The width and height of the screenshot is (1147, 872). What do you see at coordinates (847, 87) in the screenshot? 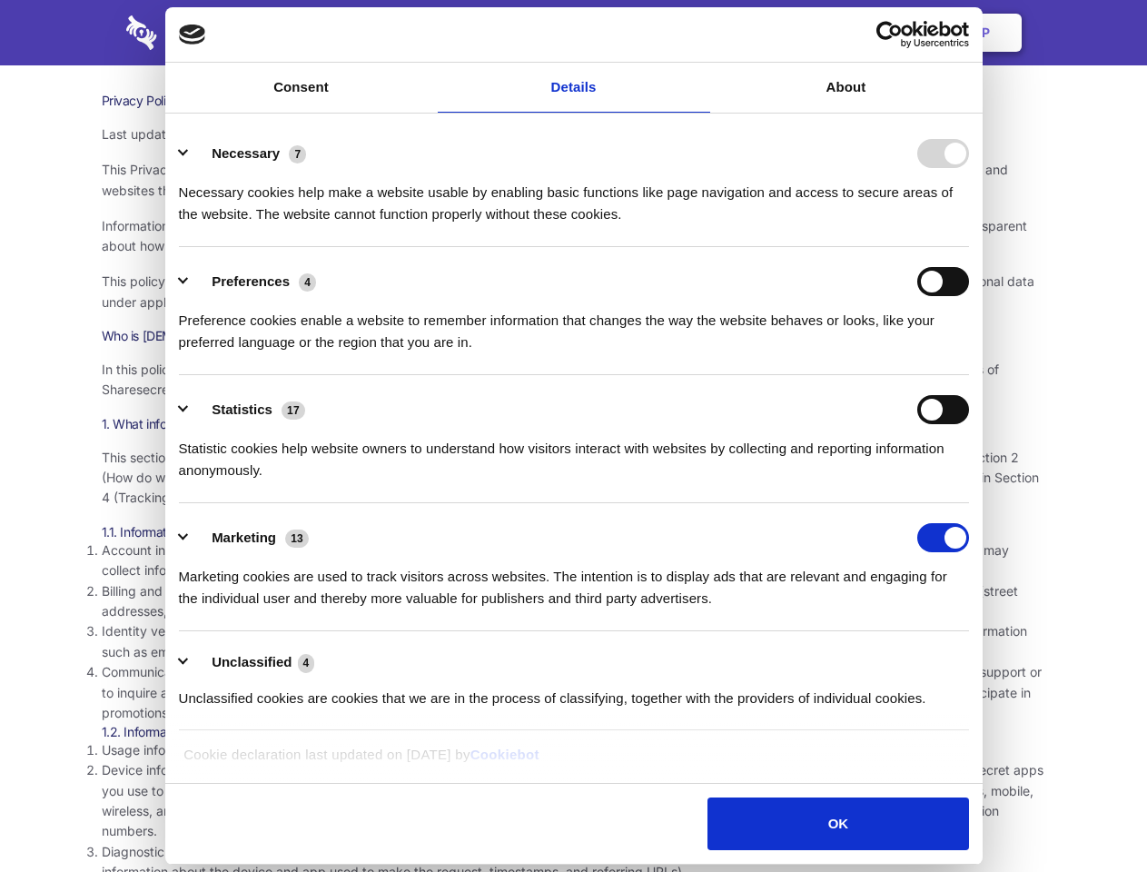
I see `a: About` at bounding box center [847, 87].